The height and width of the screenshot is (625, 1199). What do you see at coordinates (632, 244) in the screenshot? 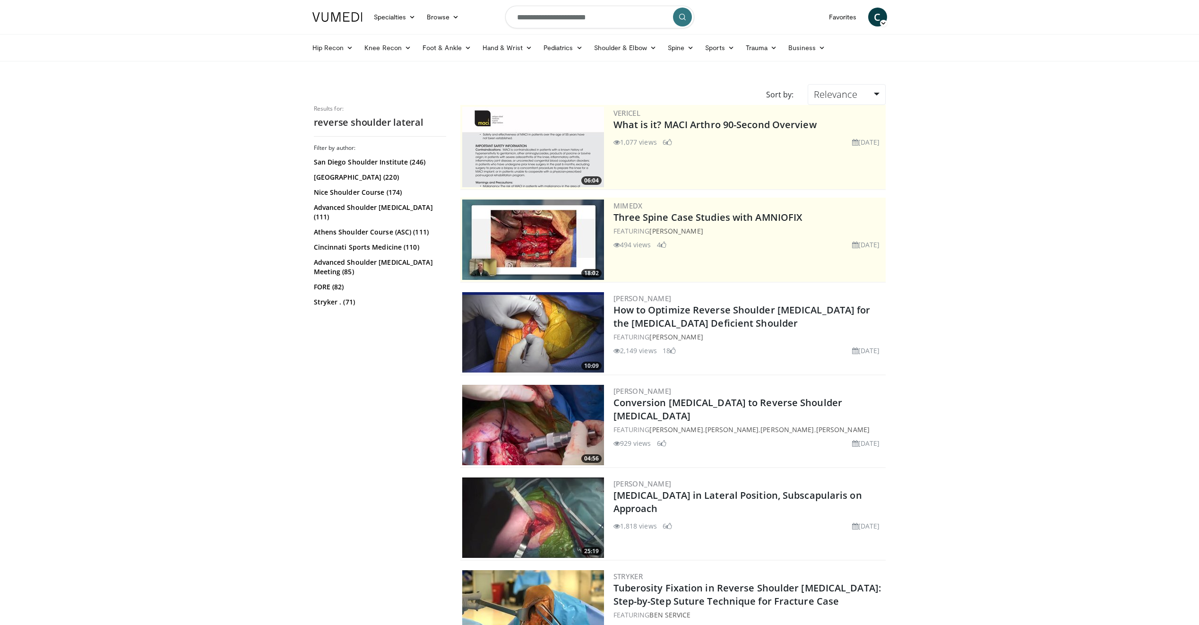
I see `li: 494 views` at bounding box center [632, 244].